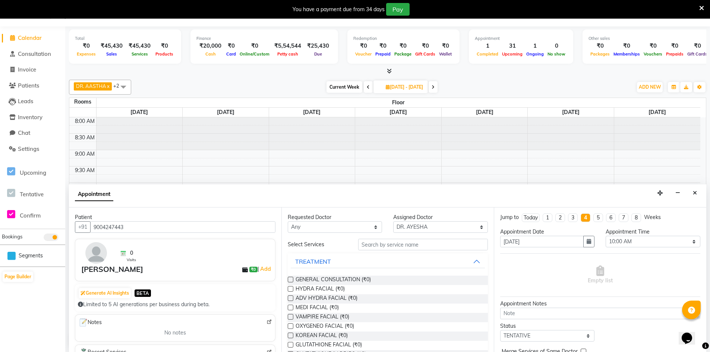 Image resolution: width=710 pixels, height=352 pixels. Describe the element at coordinates (175, 217) in the screenshot. I see `div: Patient` at that location.